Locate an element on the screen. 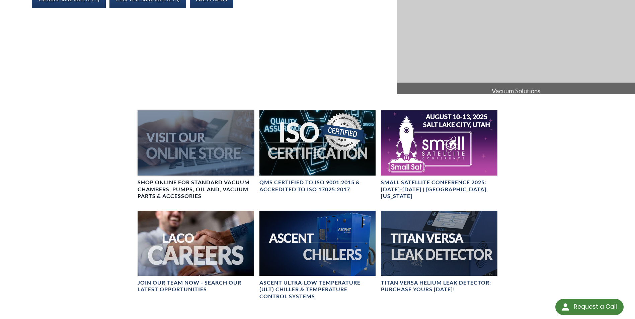  h4: SHOP ONLINE FOR STANDARD VACUUM CHAMBERS, PUMPS, OIL AND, VACUUM PARTS & ACCESSORIES is located at coordinates (195, 189).